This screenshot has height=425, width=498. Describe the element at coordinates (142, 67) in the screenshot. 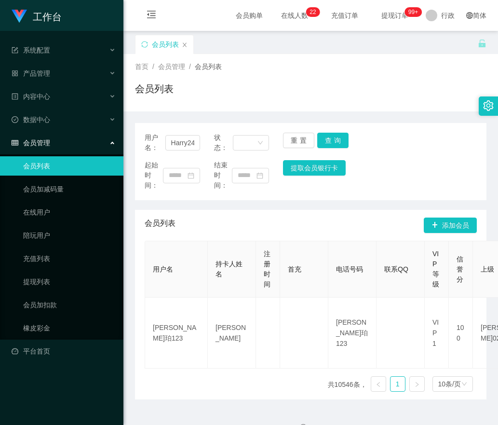

I see `font: 首页` at that location.